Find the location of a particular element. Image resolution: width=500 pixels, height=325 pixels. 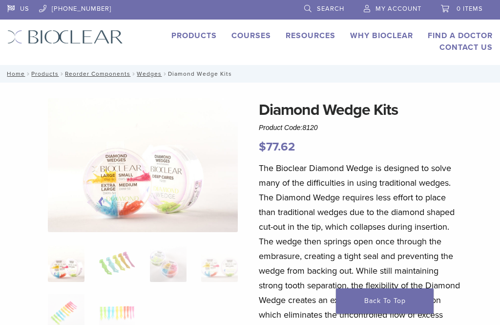

a: Back To Top is located at coordinates (385, 301).